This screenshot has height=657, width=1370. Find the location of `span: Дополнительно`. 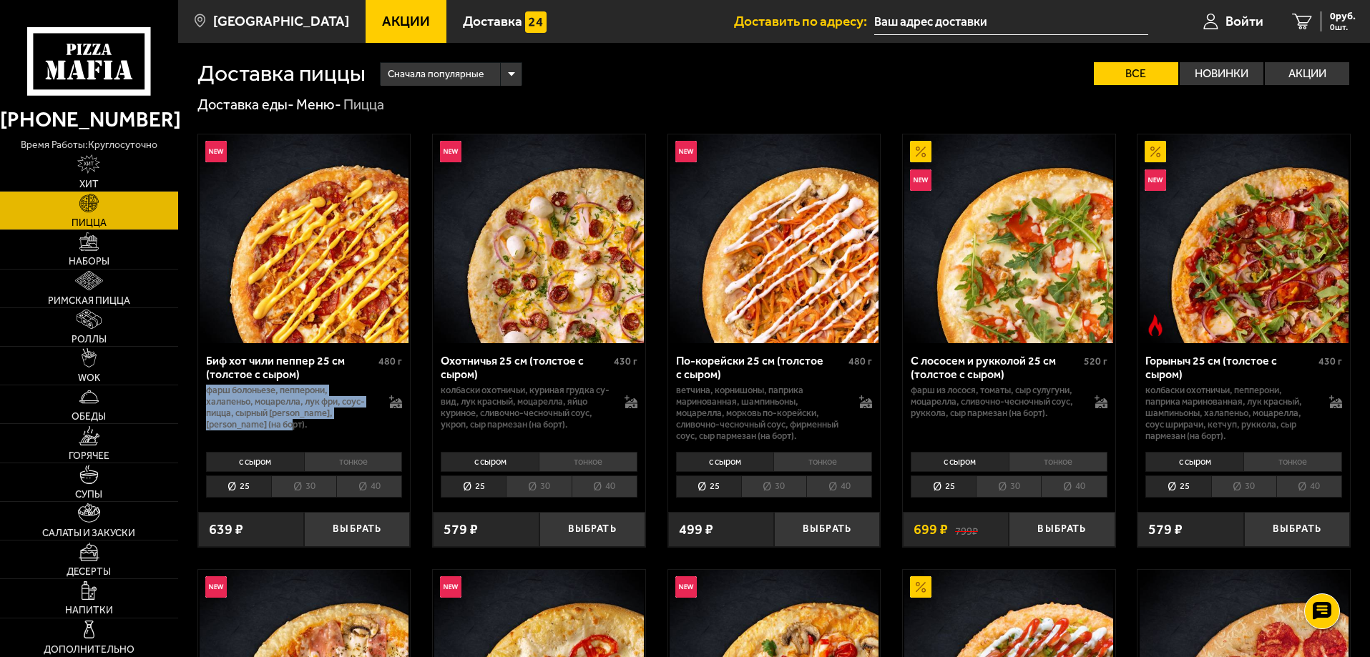

span: Дополнительно is located at coordinates (89, 650).